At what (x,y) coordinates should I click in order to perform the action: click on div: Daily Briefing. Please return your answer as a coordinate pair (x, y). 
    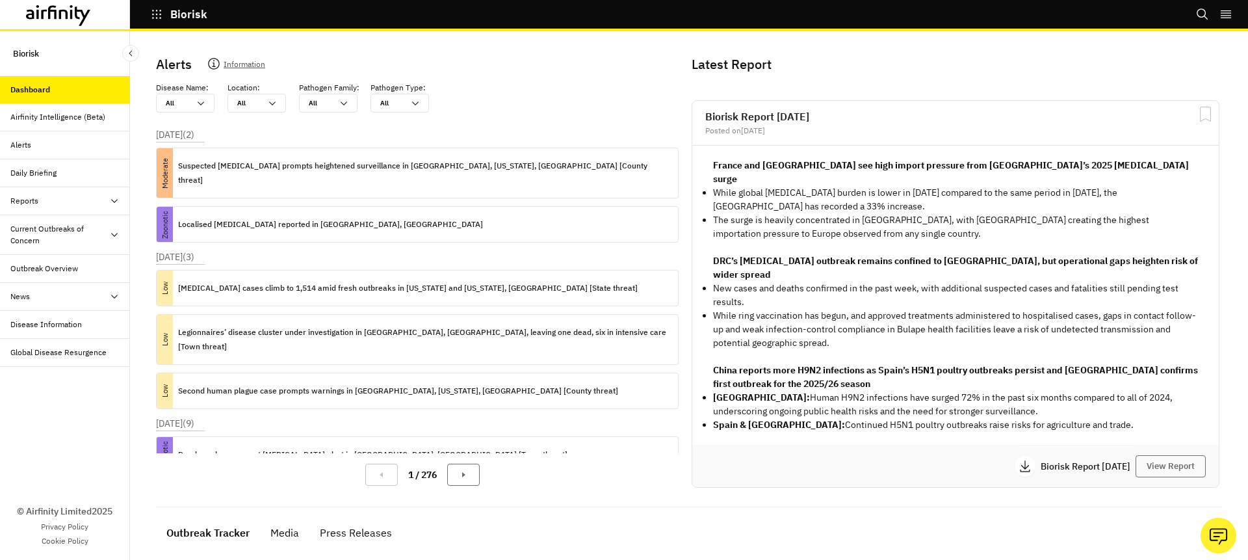
    Looking at the image, I should click on (33, 173).